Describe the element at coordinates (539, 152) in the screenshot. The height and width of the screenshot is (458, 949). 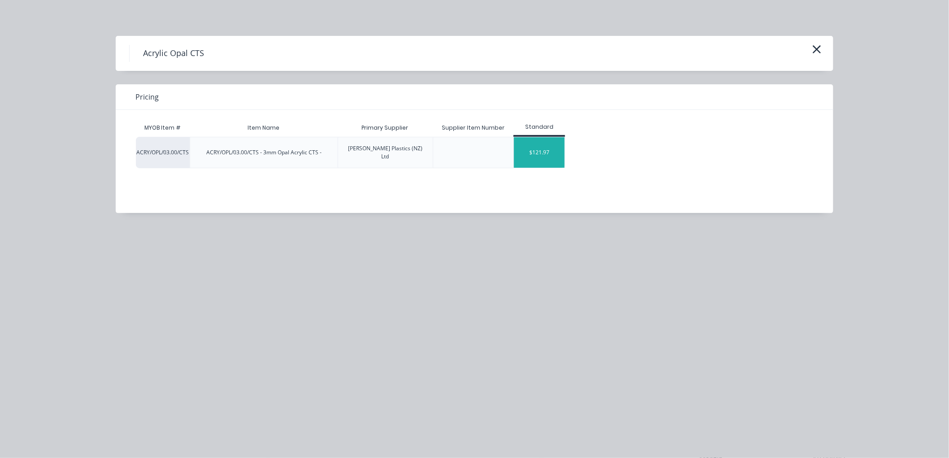
I see `div: $121.97` at that location.